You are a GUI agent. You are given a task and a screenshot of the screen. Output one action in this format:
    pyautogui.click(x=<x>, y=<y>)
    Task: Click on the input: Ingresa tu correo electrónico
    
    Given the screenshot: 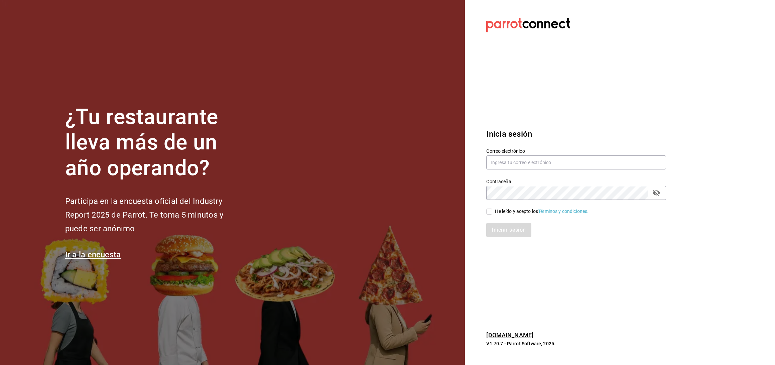 What is the action you would take?
    pyautogui.click(x=576, y=163)
    